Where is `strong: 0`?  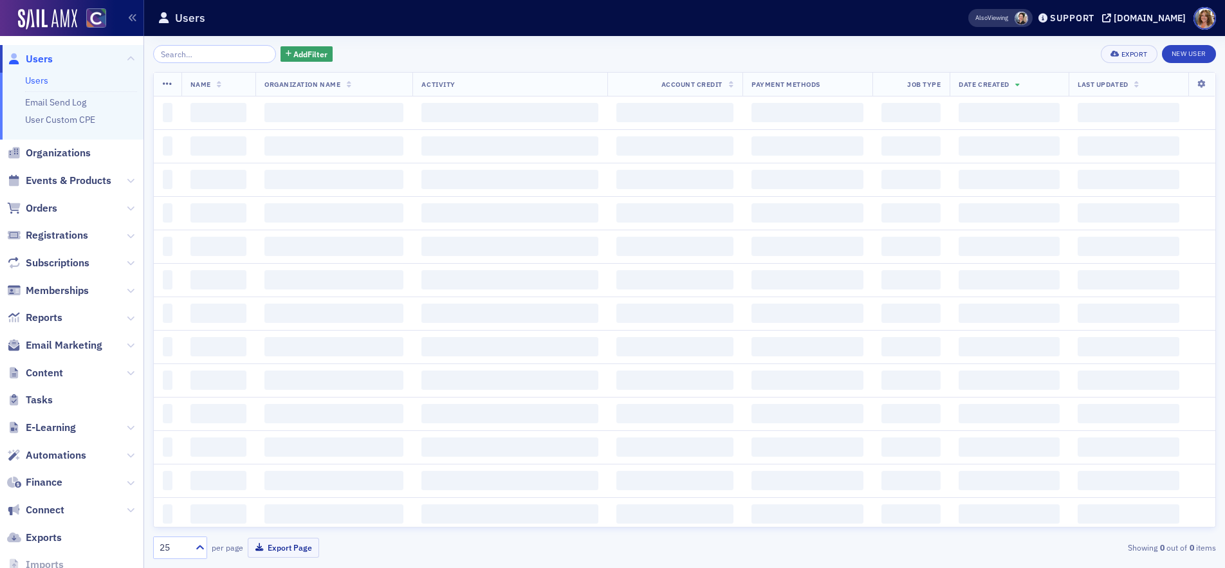
strong: 0 is located at coordinates (1162, 547).